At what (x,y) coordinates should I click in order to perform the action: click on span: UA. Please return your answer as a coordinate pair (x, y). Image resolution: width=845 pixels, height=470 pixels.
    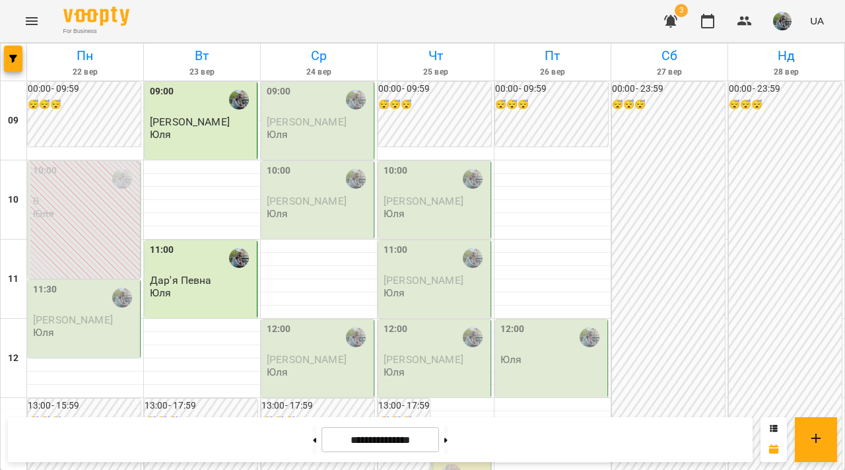
    Looking at the image, I should click on (816, 20).